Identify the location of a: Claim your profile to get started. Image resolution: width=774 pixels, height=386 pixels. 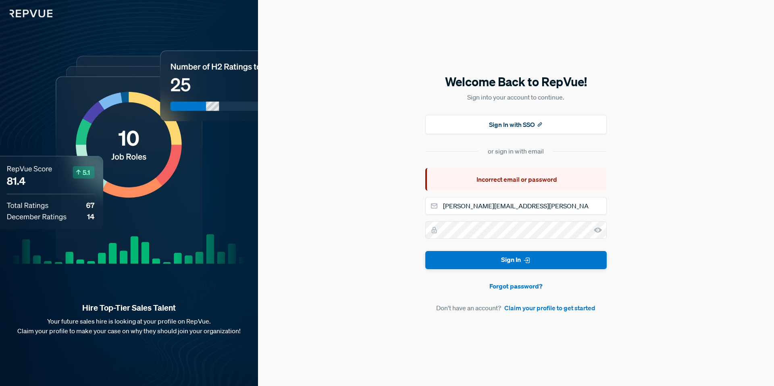
(550, 308).